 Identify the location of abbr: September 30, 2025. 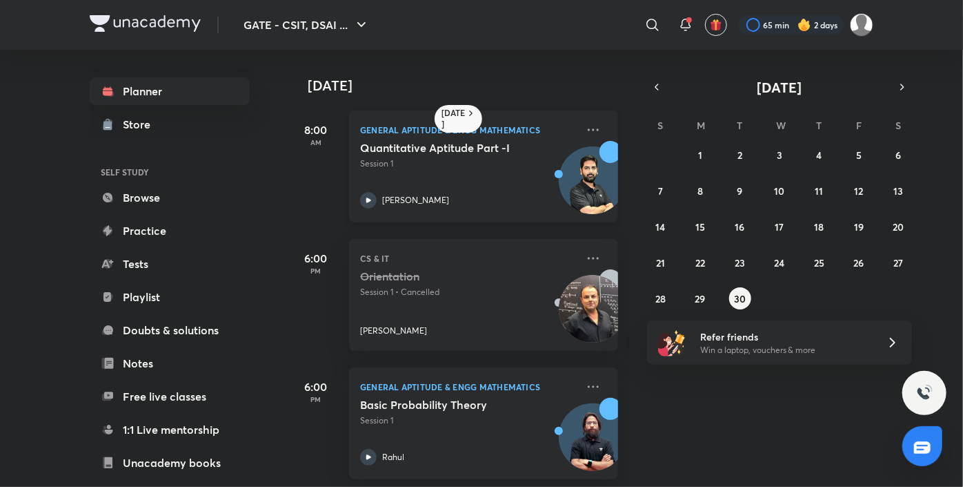
(740, 298).